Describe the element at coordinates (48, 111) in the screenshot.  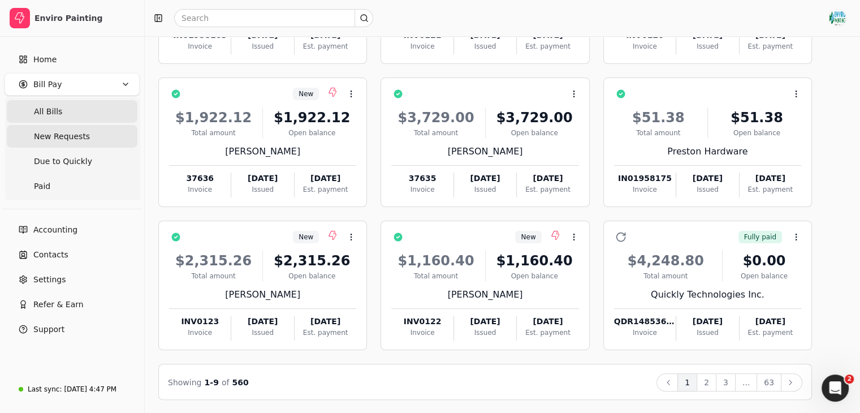
I see `span: All Bills` at that location.